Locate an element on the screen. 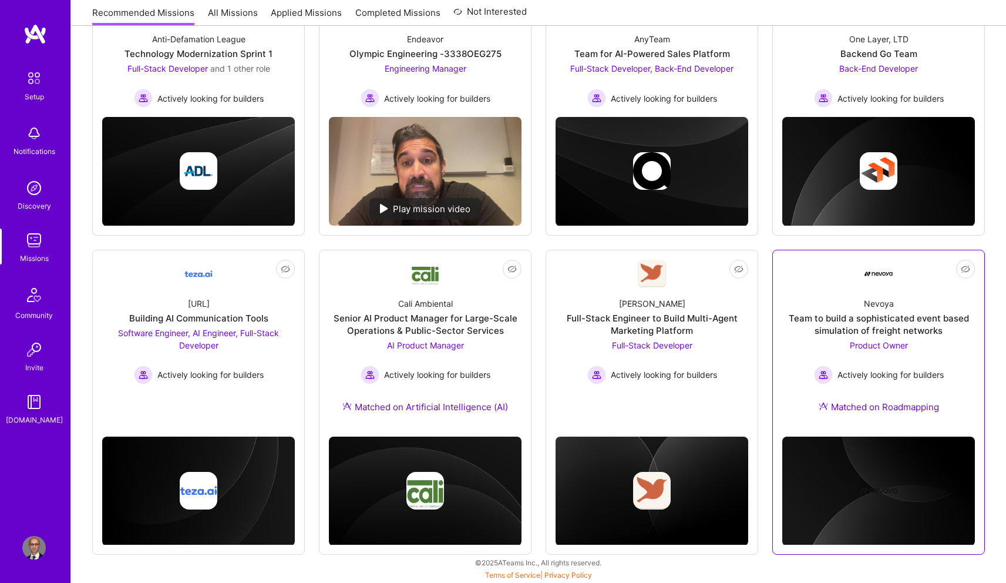  span: Engineering Manager is located at coordinates (425, 68).